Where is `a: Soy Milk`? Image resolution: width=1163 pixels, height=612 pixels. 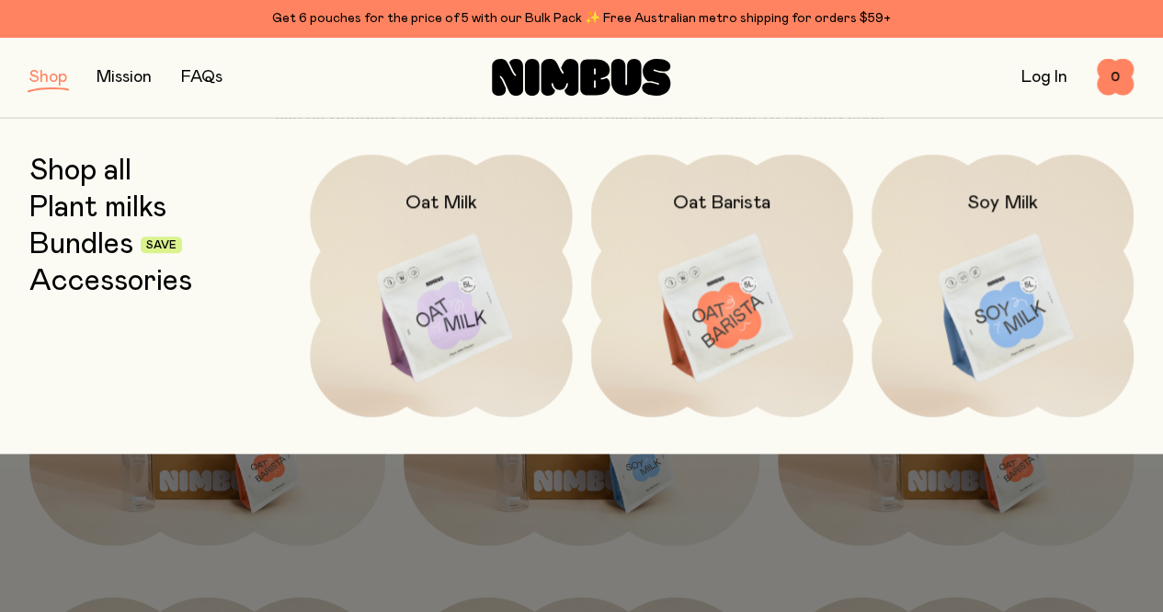 a: Soy Milk is located at coordinates (1002, 285).